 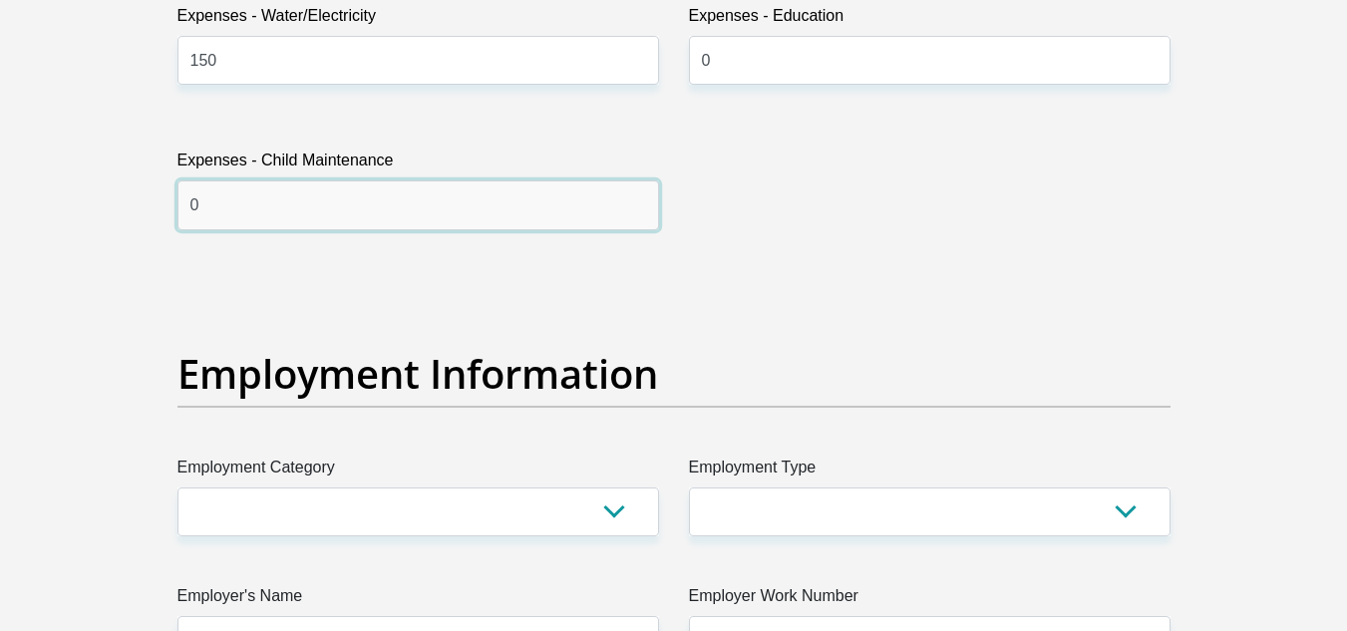 What do you see at coordinates (418, 471) in the screenshot?
I see `label: Employment Category` at bounding box center [418, 471].